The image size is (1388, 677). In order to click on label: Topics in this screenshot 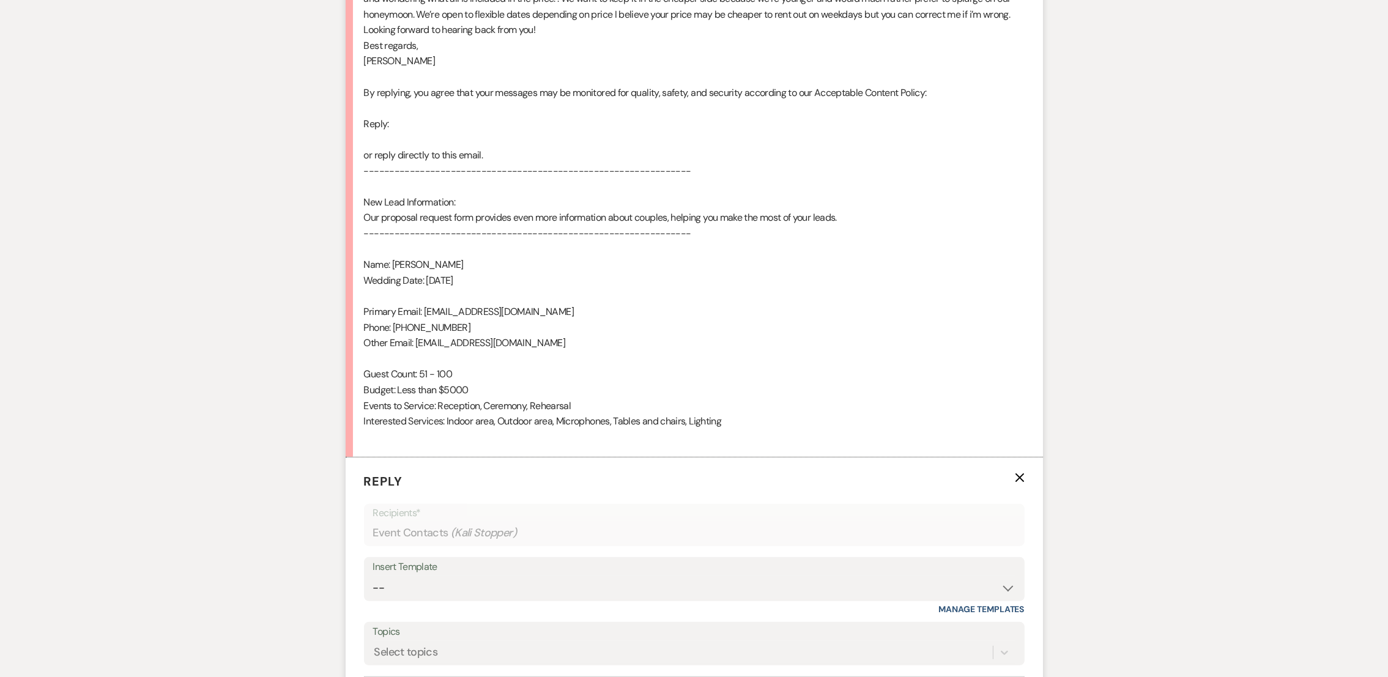, I will do `click(694, 632)`.